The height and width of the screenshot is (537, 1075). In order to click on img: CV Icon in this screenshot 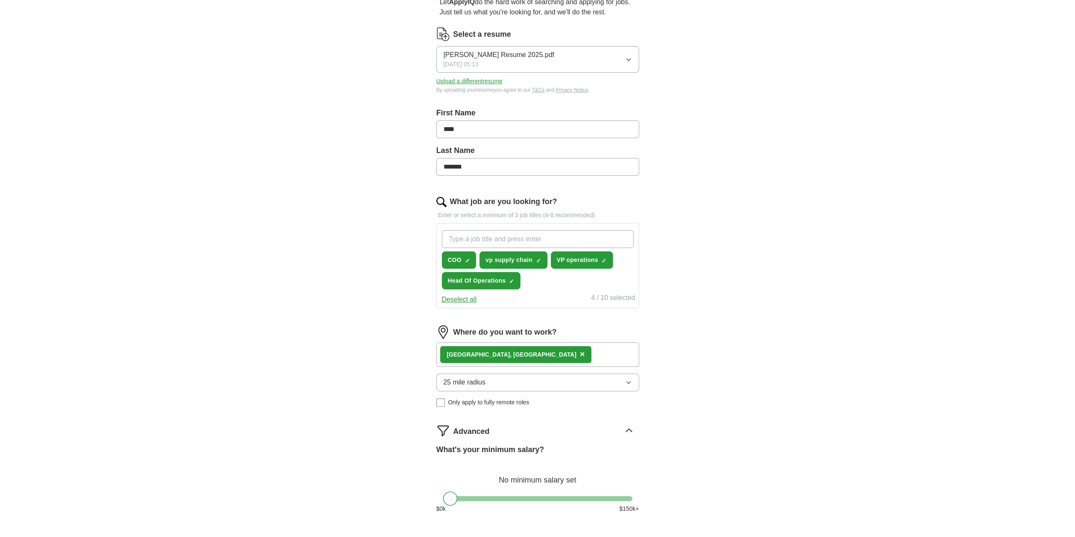, I will do `click(443, 34)`.